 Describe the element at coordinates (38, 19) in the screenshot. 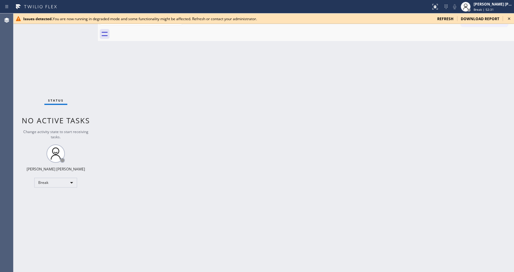

I see `b: Issues detected.` at that location.